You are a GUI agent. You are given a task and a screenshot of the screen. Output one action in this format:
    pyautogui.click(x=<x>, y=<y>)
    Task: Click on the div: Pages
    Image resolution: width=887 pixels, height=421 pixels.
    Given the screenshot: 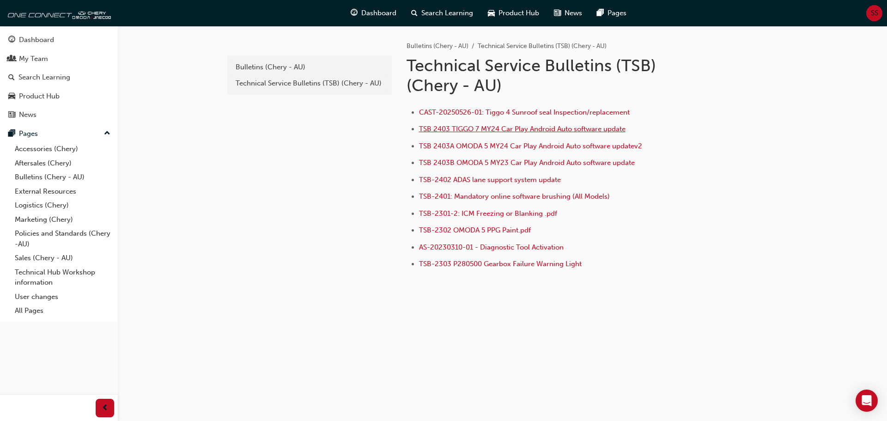 What is the action you would take?
    pyautogui.click(x=28, y=134)
    